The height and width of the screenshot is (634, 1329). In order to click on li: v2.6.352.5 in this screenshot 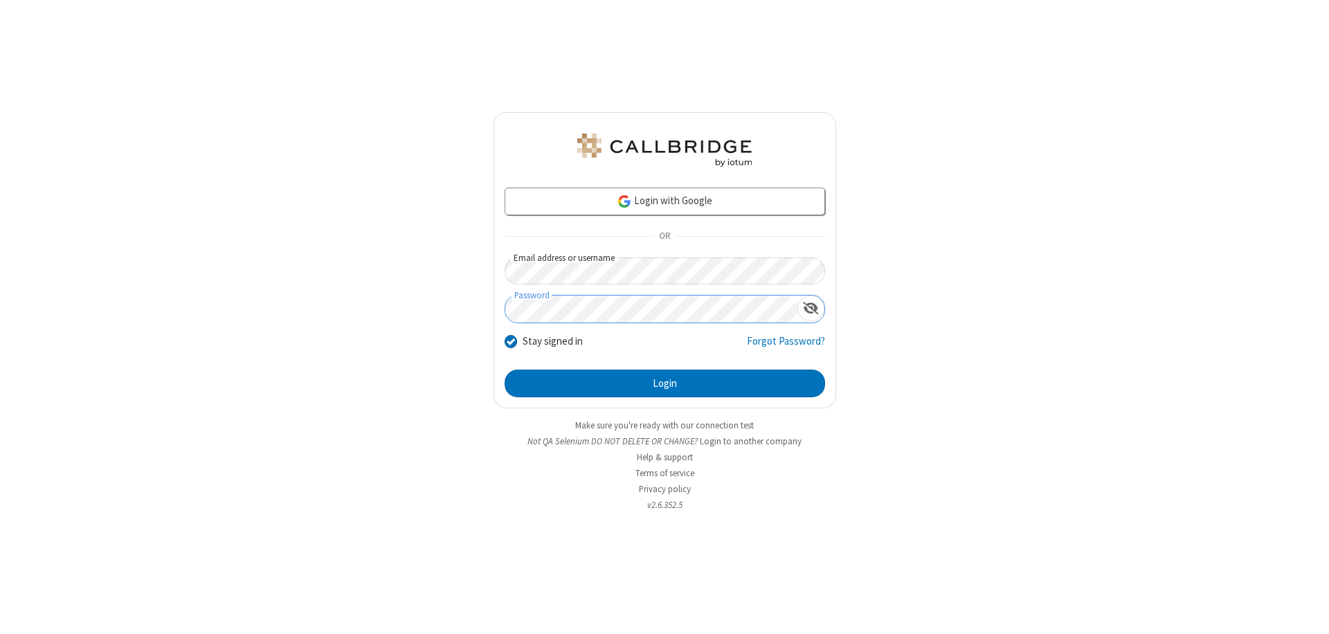, I will do `click(665, 505)`.